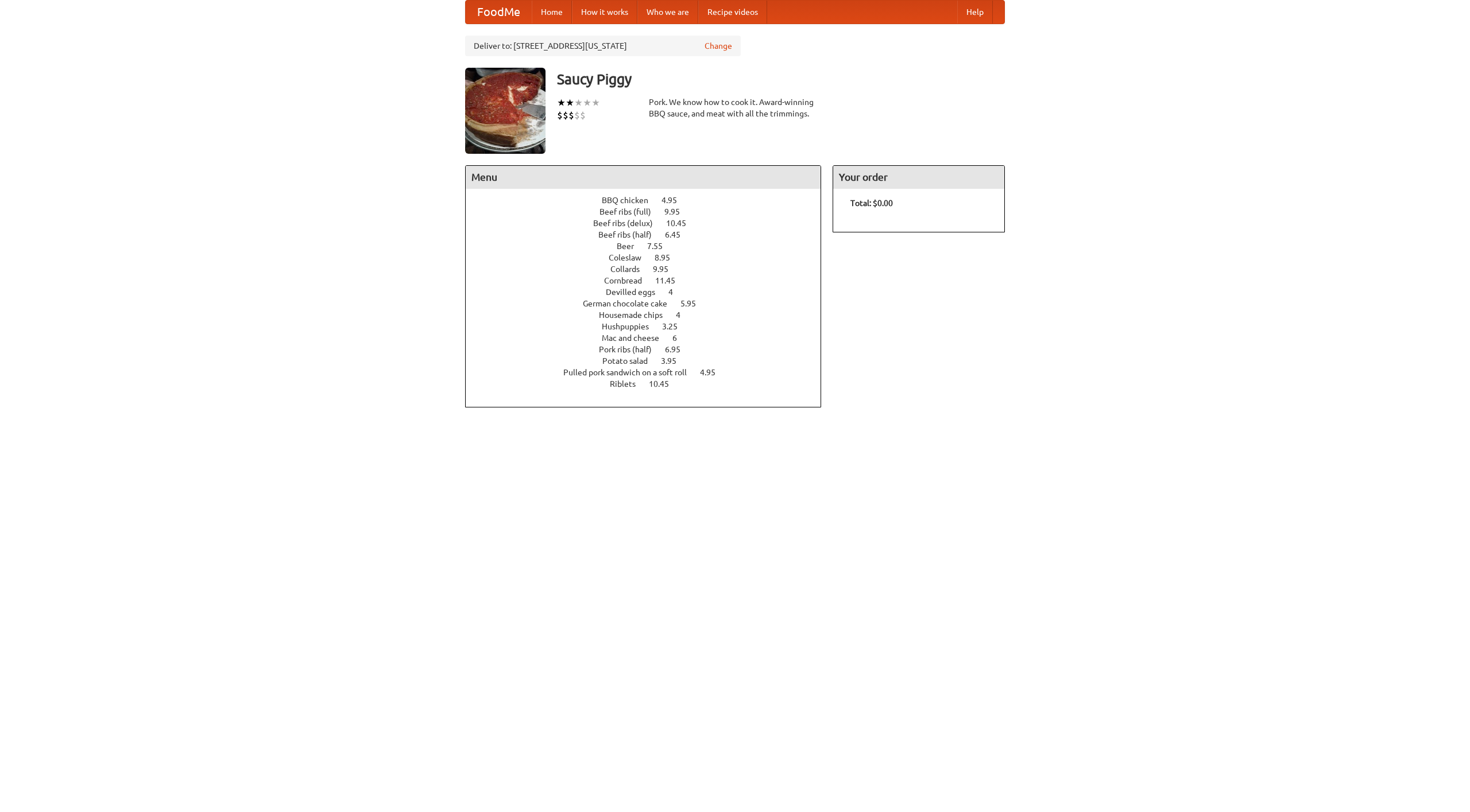 The image size is (1470, 812). What do you see at coordinates (552, 12) in the screenshot?
I see `a: Home` at bounding box center [552, 12].